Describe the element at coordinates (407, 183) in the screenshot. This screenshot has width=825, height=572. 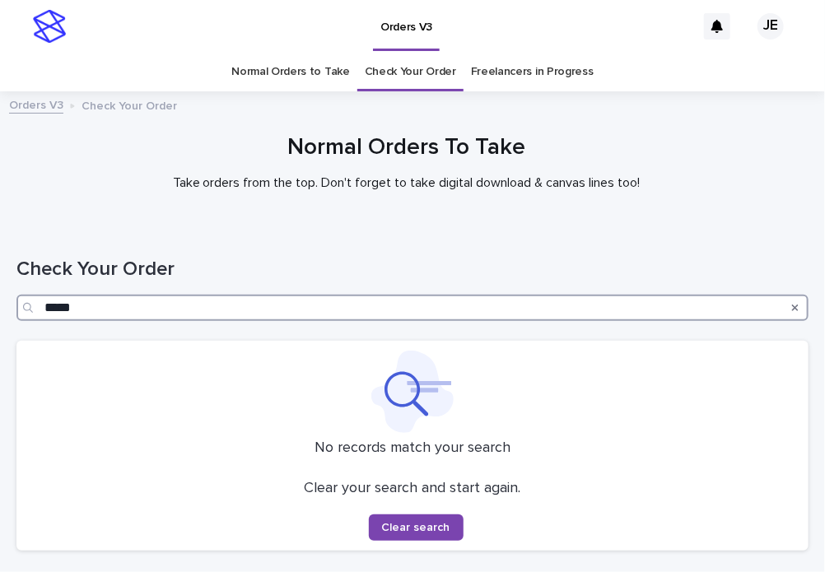
I see `p: Take orders from the top. Don't forget to take digital download & canvas lines too!` at that location.